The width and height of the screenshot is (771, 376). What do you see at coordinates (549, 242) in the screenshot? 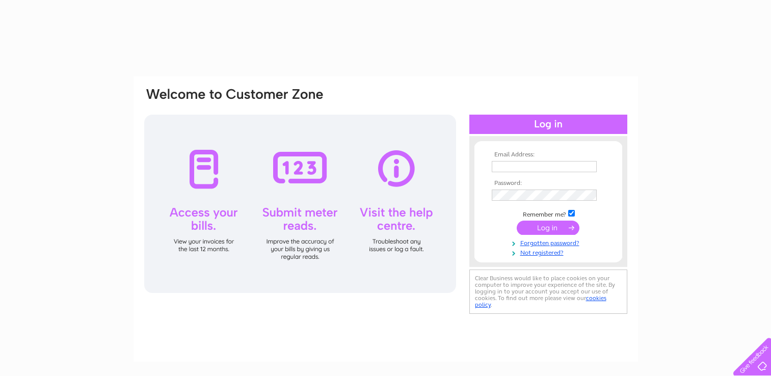
I see `a: Forgotten password?` at bounding box center [549, 242].